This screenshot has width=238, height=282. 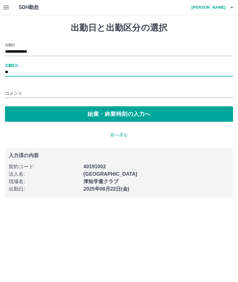 I want to click on button: 始業・終業時刻の入力へ, so click(x=119, y=114).